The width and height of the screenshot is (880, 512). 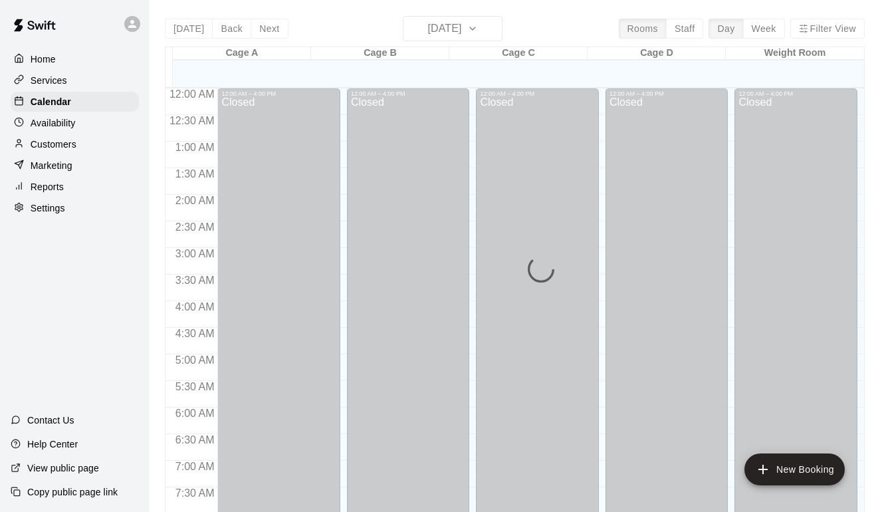 What do you see at coordinates (74, 102) in the screenshot?
I see `a: Calendar` at bounding box center [74, 102].